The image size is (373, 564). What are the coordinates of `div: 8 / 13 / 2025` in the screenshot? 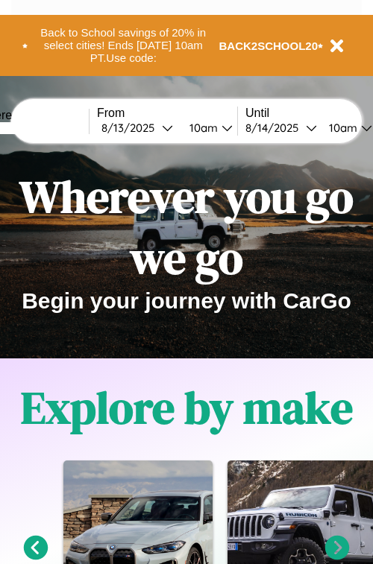 It's located at (131, 127).